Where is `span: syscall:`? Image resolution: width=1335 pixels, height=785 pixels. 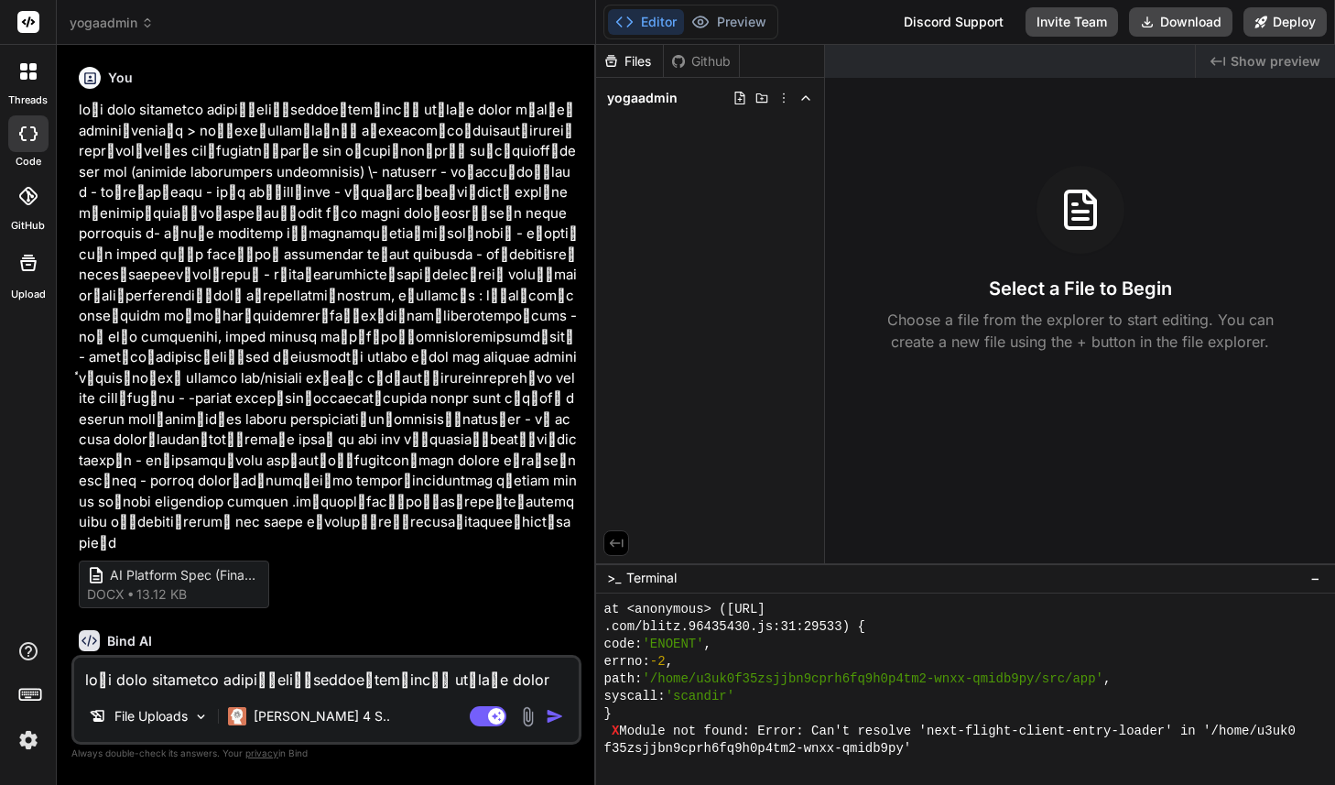 span: syscall: is located at coordinates (634, 696).